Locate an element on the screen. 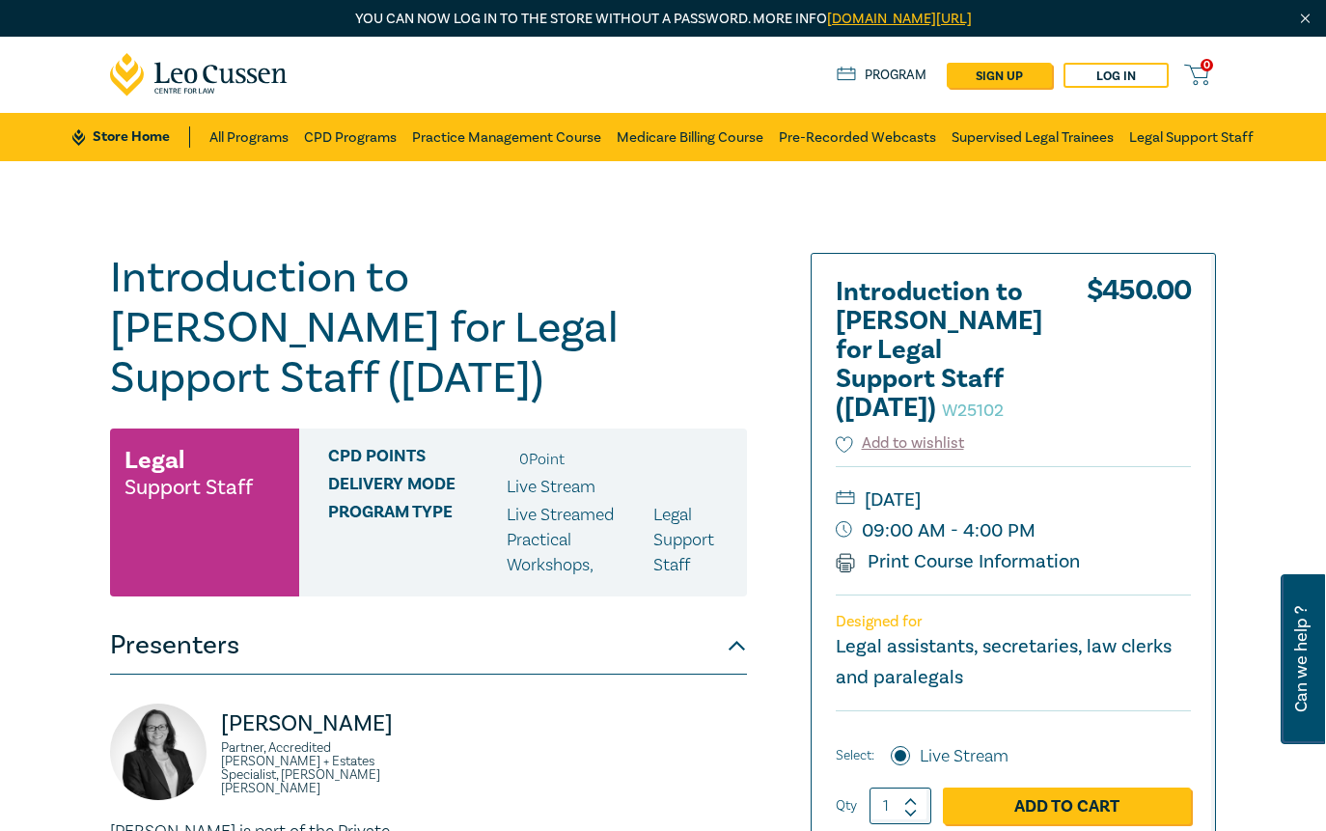 The width and height of the screenshot is (1326, 831). a: Medicare Billing Course is located at coordinates (690, 137).